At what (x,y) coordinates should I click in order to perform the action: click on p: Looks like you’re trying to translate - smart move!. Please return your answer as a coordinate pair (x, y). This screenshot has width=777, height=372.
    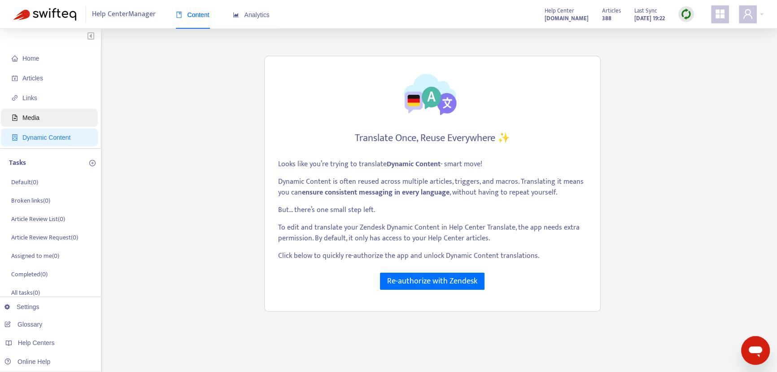
    Looking at the image, I should click on (433, 164).